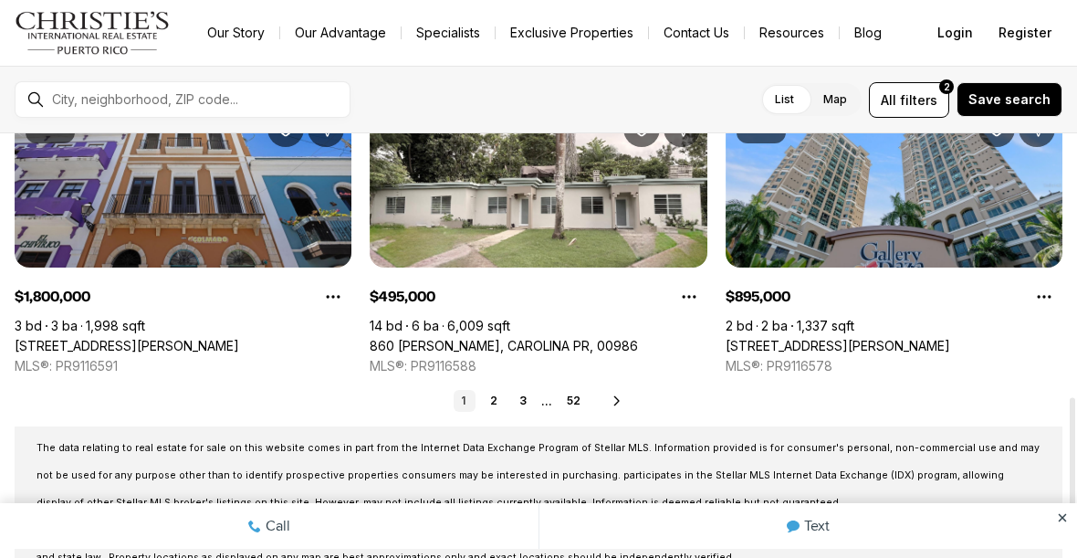  I want to click on button: Register, so click(1025, 33).